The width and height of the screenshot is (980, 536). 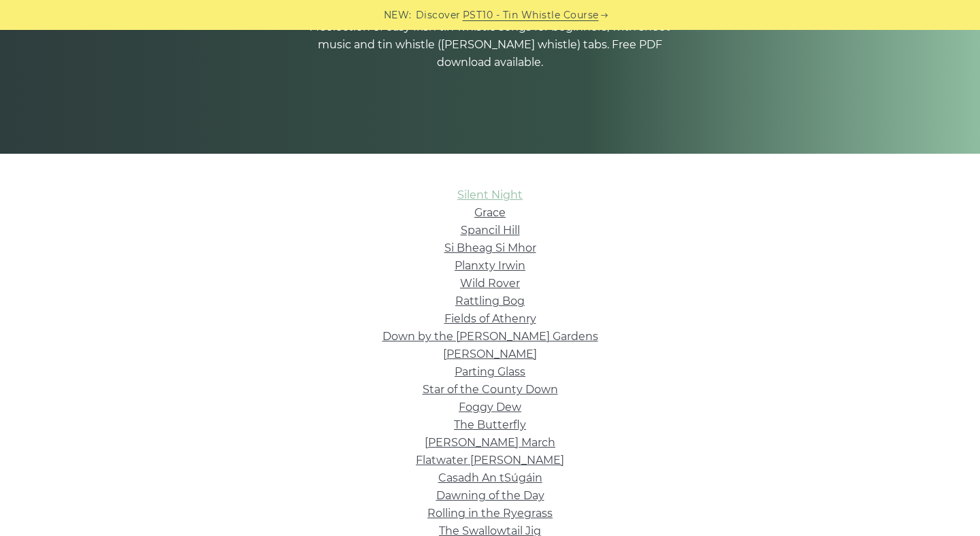 What do you see at coordinates (490, 212) in the screenshot?
I see `a: Grace` at bounding box center [490, 212].